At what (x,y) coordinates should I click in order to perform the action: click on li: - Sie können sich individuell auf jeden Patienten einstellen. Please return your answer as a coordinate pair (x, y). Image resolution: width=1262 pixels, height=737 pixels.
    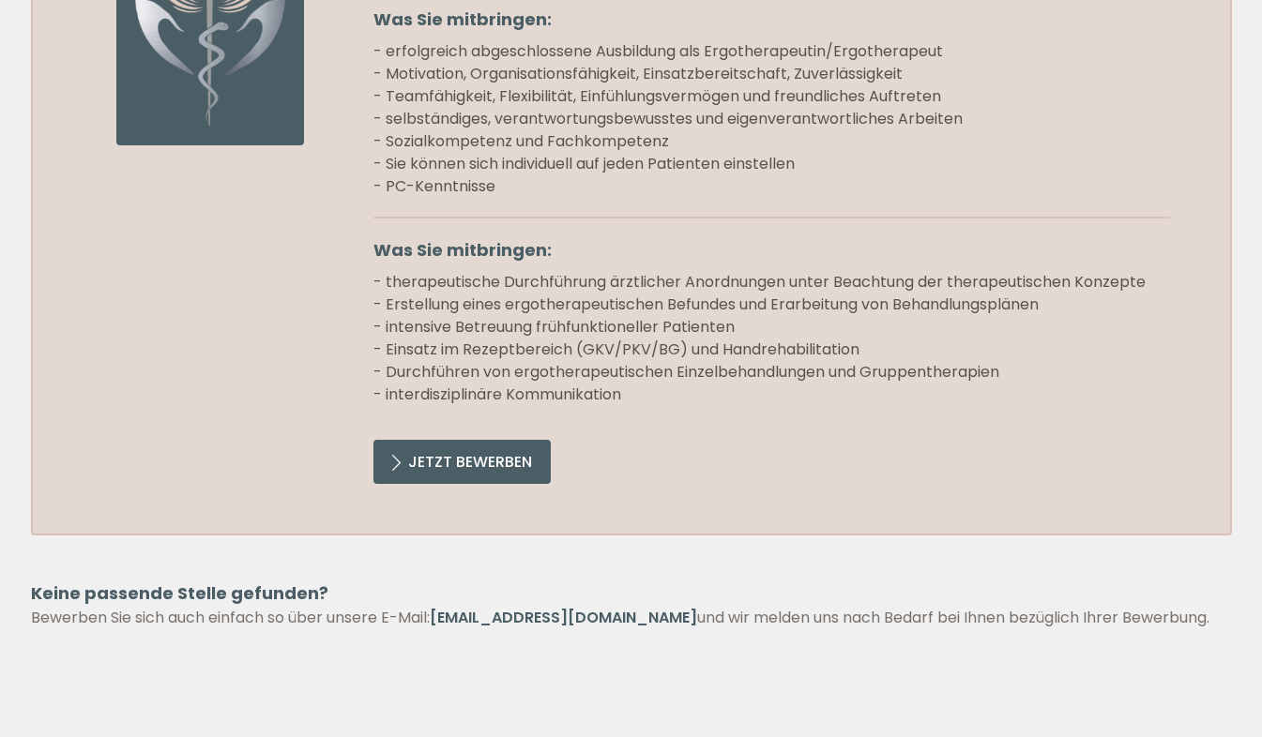
    Looking at the image, I should click on (771, 164).